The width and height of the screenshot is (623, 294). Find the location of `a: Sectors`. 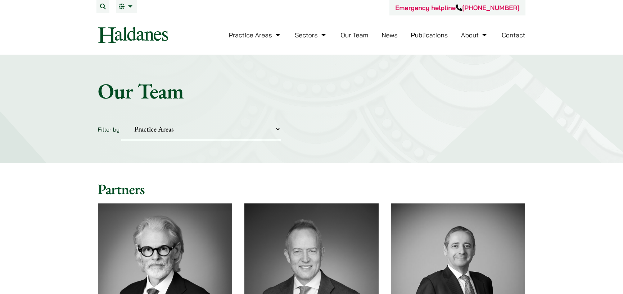

a: Sectors is located at coordinates (311, 35).